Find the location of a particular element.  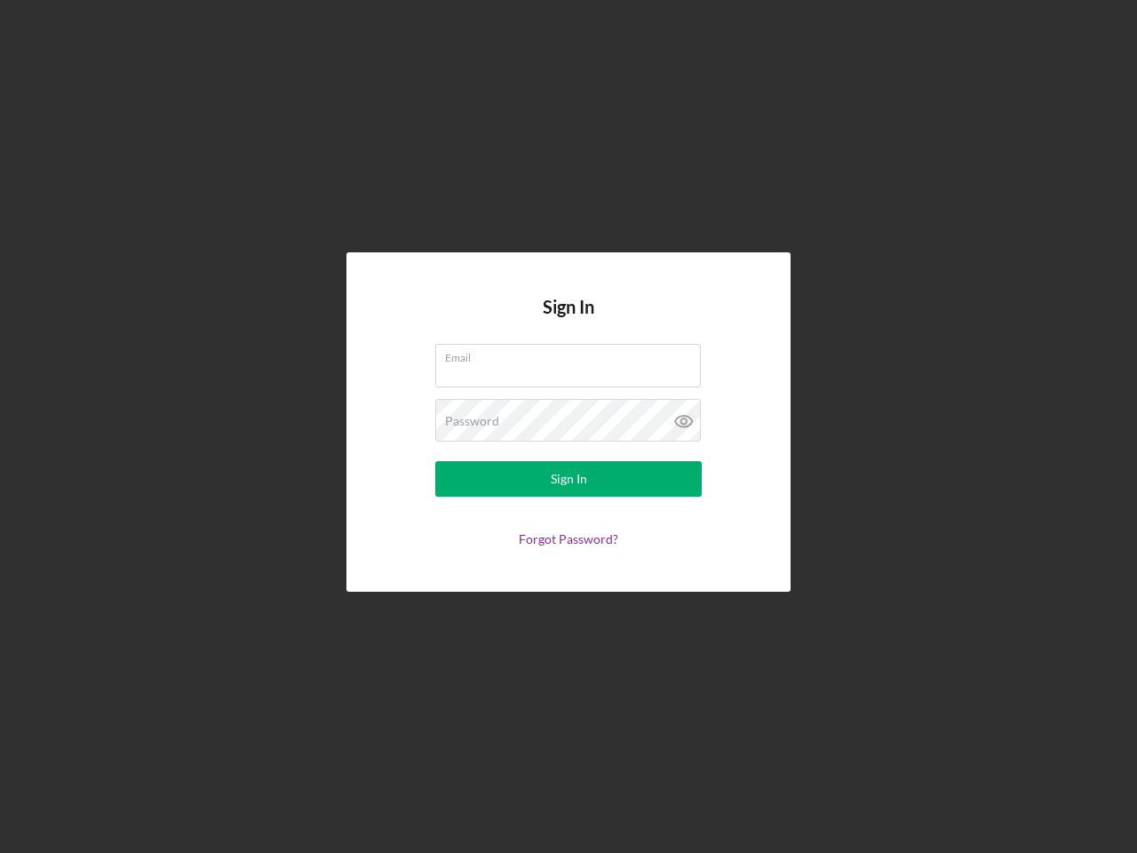

label: Email is located at coordinates (573, 355).